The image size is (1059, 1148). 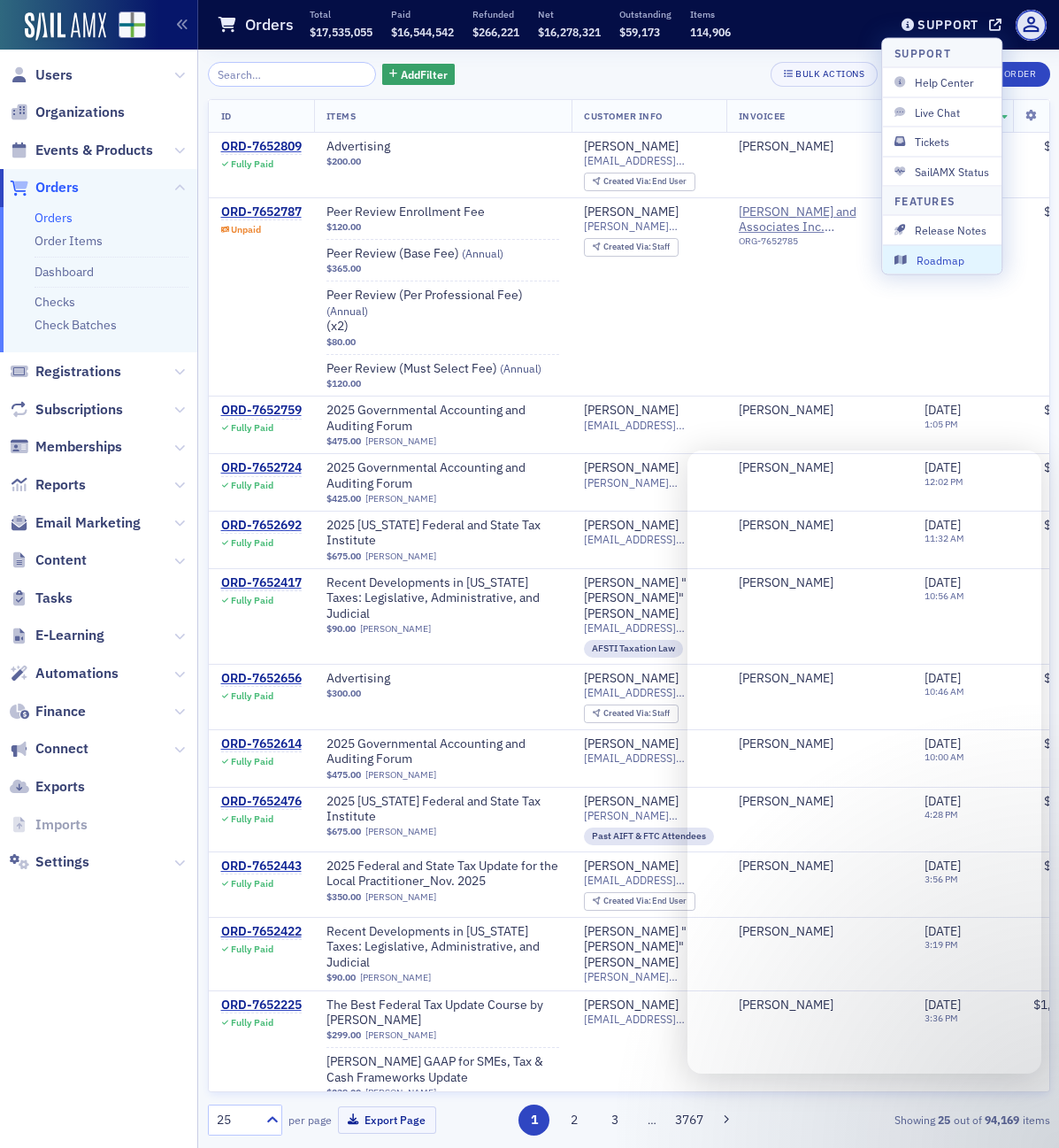 What do you see at coordinates (443, 874) in the screenshot?
I see `span: 2025 Federal and State Tax Update for the Local Practitioner_Nov. 2025` at bounding box center [443, 874].